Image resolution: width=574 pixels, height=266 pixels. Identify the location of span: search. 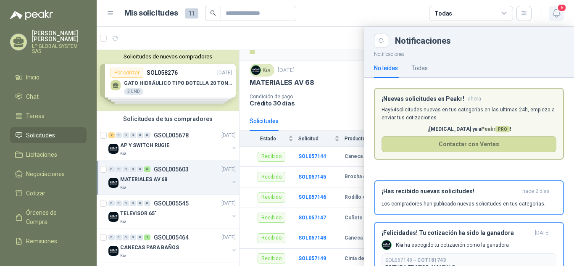
(213, 13).